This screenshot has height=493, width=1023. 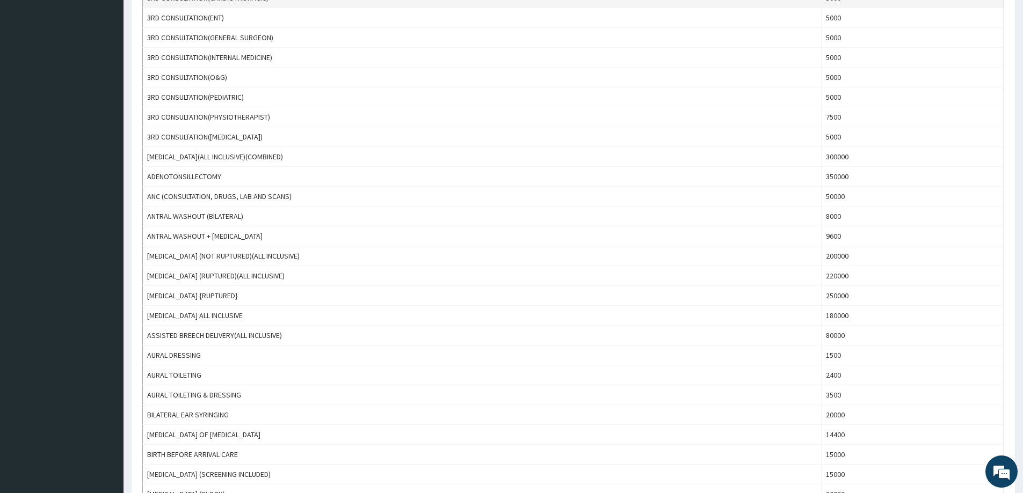 What do you see at coordinates (482, 395) in the screenshot?
I see `td: AURAL TOILETING & DRESSING` at bounding box center [482, 395].